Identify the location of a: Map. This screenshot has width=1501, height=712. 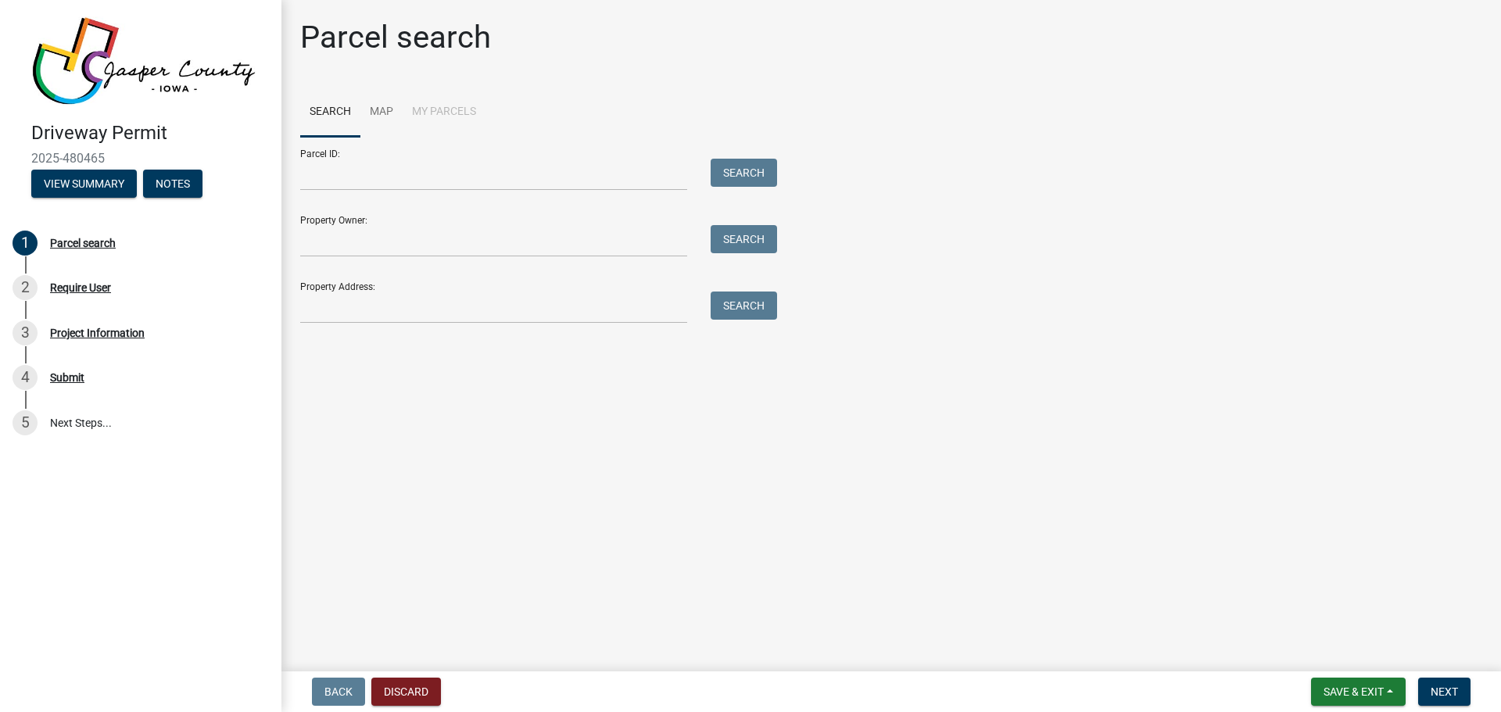
(382, 113).